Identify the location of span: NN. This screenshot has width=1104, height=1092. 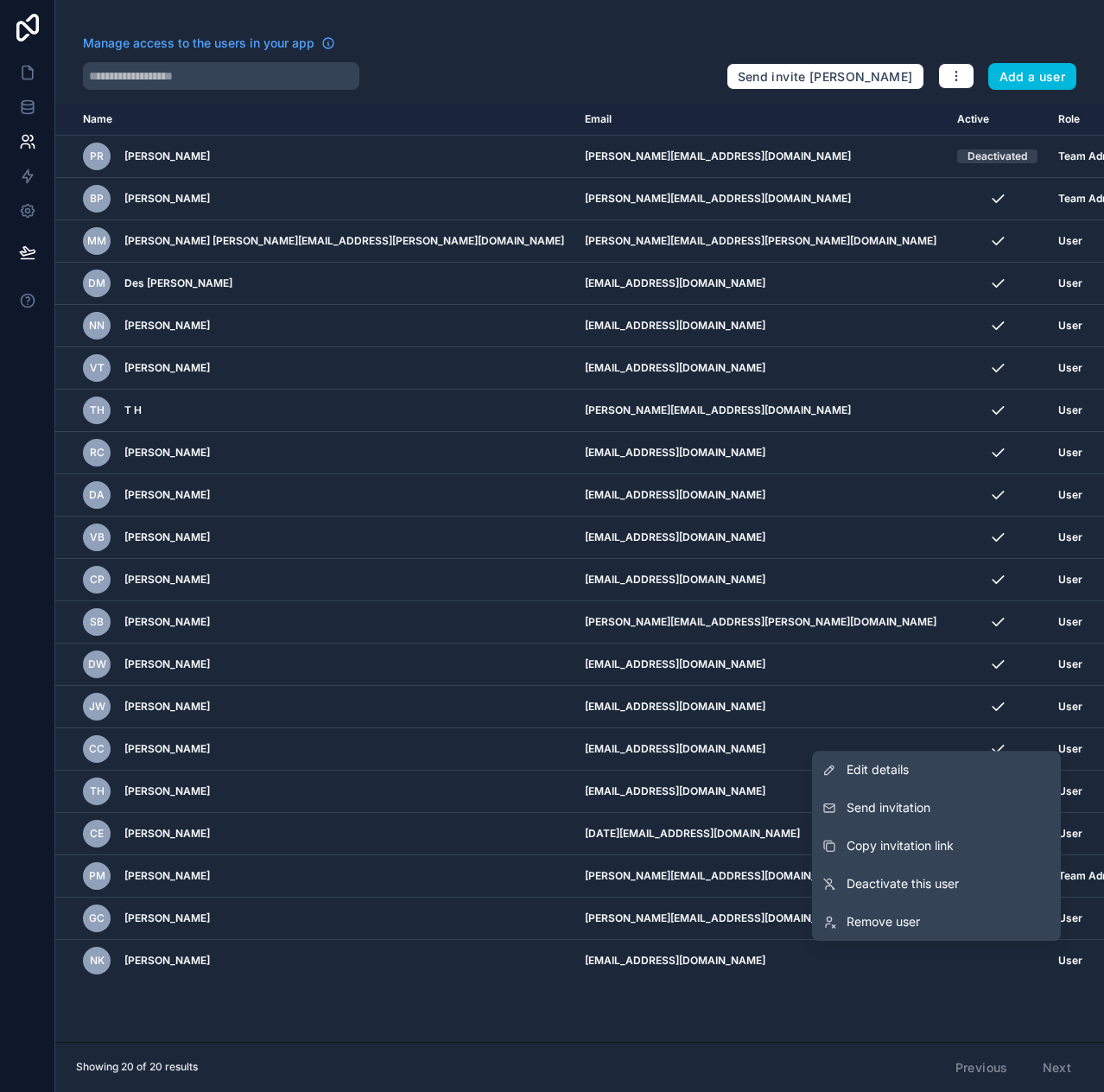
(97, 326).